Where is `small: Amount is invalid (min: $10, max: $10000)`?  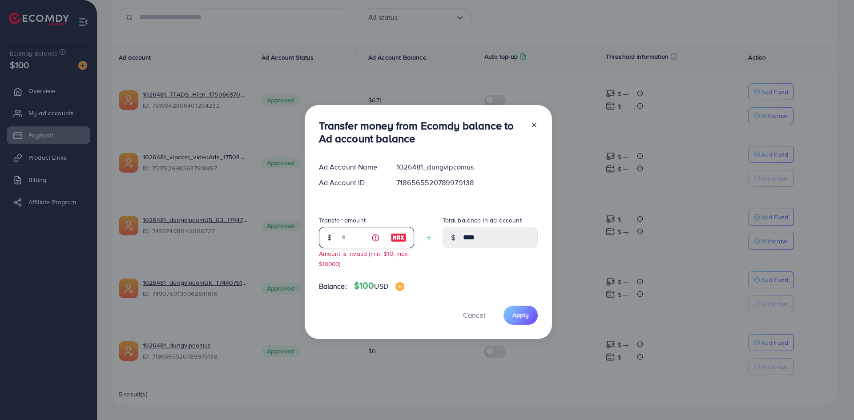
small: Amount is invalid (min: $10, max: $10000) is located at coordinates (364, 258).